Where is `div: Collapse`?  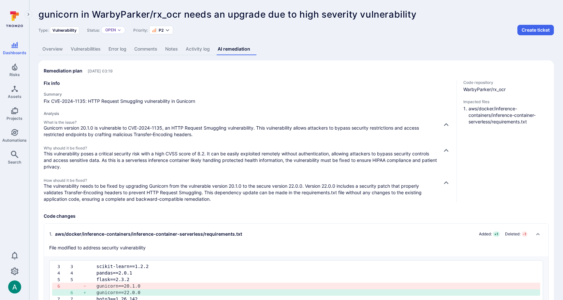 div: Collapse is located at coordinates (296, 240).